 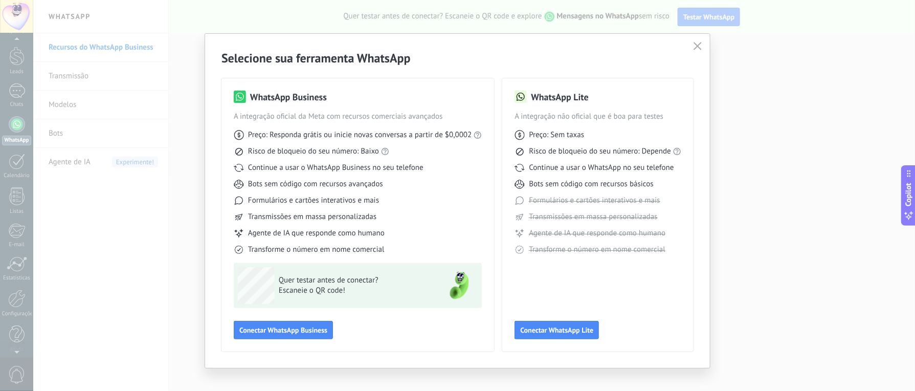 I want to click on span: Escaneie o QR code!, so click(x=353, y=291).